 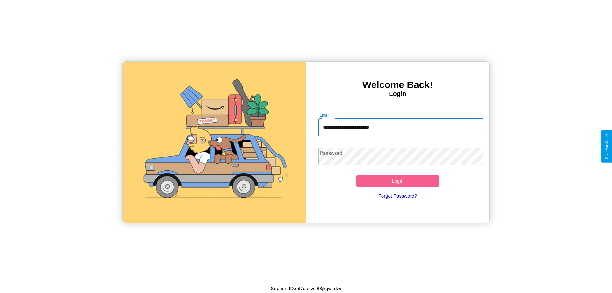 I want to click on h3: Welcome Back!, so click(x=397, y=85).